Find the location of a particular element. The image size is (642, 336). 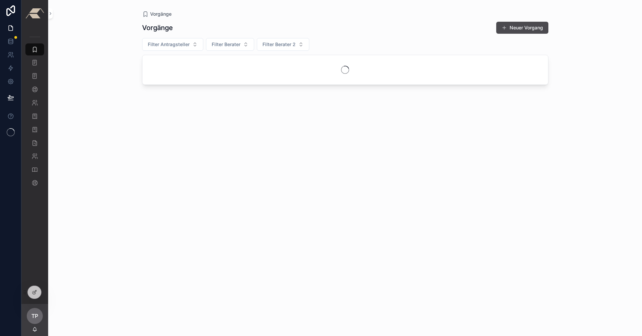

div: scrollable content is located at coordinates (35, 112).